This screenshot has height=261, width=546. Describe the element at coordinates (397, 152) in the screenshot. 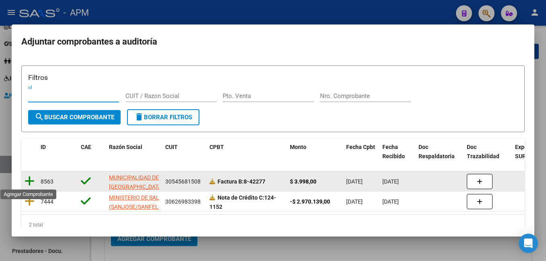

I see `datatable-header-cell: Fecha Recibido` at that location.